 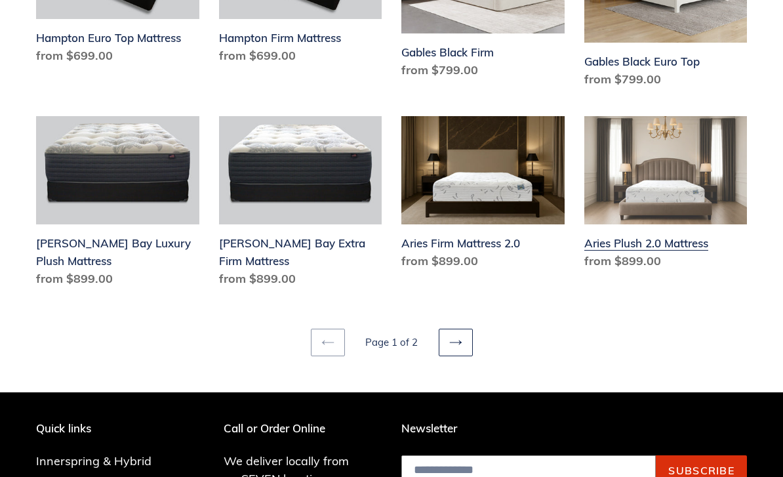 What do you see at coordinates (302, 429) in the screenshot?
I see `p: Call or Order Online` at bounding box center [302, 429].